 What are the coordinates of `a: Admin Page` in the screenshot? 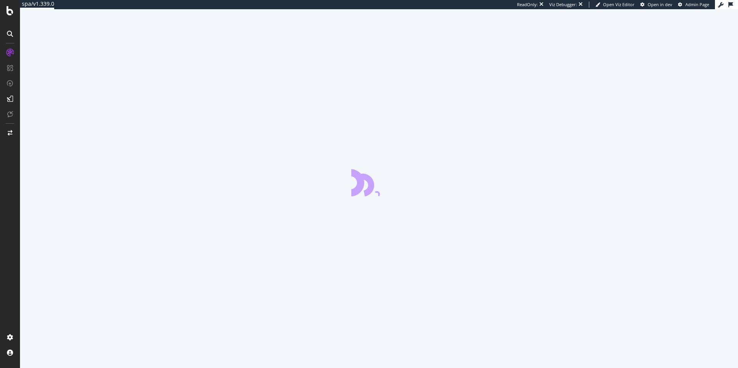 It's located at (694, 5).